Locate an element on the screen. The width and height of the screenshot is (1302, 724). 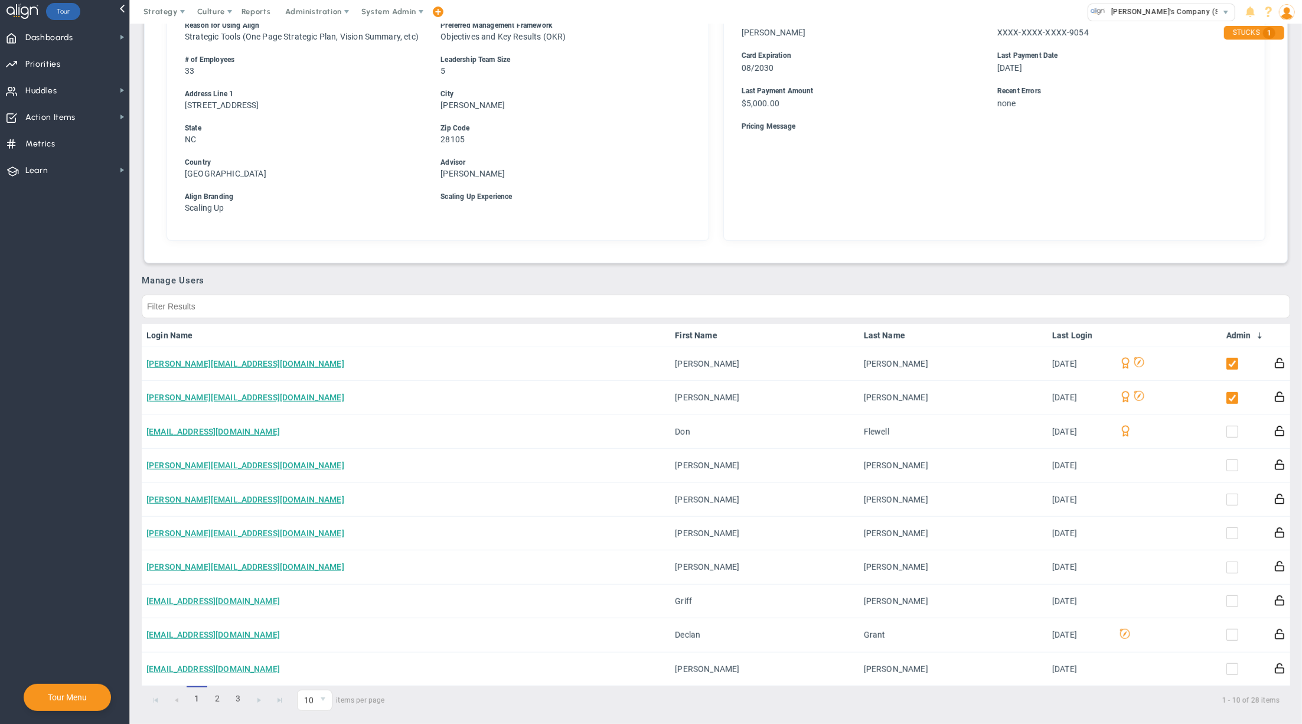
div: Last Payment Amount is located at coordinates (858, 91).